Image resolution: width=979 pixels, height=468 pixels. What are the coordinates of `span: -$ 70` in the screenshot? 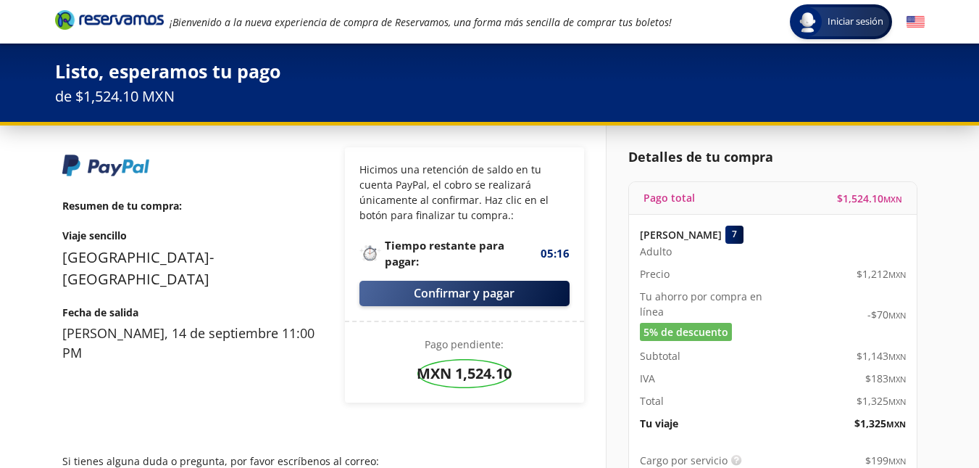 It's located at (887, 314).